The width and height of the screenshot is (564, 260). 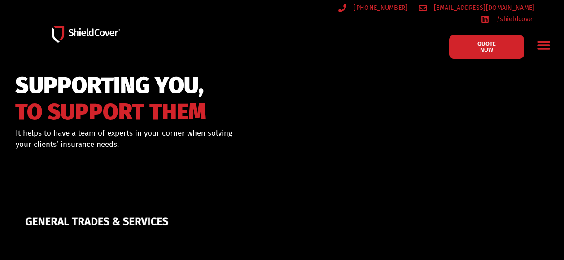 What do you see at coordinates (166, 139) in the screenshot?
I see `div: It helps to have a team of experts in your corner when solving` at bounding box center [166, 139].